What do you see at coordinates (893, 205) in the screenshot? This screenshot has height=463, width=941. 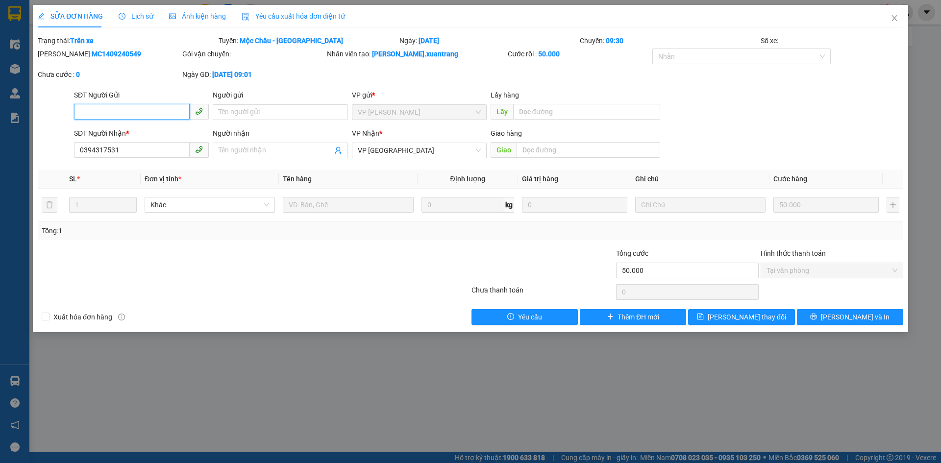 I see `button: plus` at bounding box center [893, 205].